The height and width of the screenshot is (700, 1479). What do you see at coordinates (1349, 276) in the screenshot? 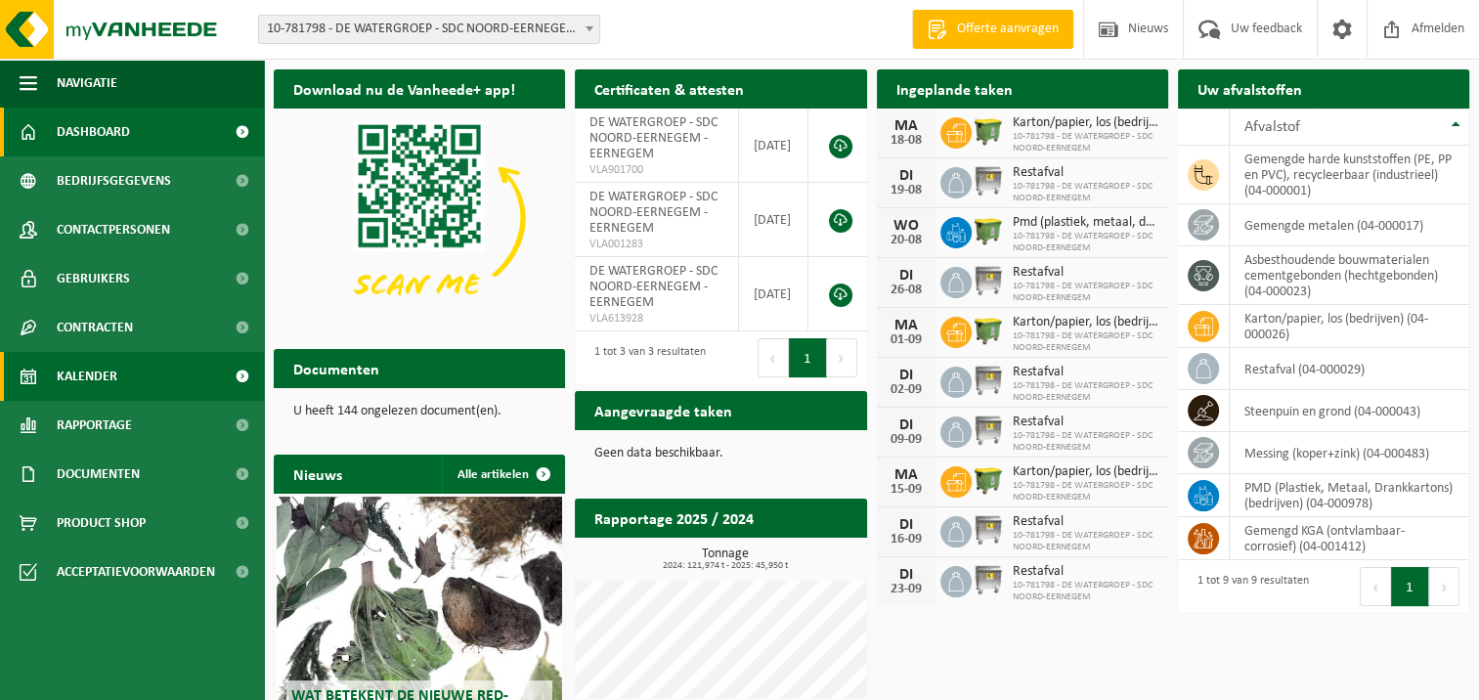
I see `td: asbesthoudende bouwmaterialen cementgebonden (hechtgebonden) (04-000023)` at bounding box center [1349, 276].